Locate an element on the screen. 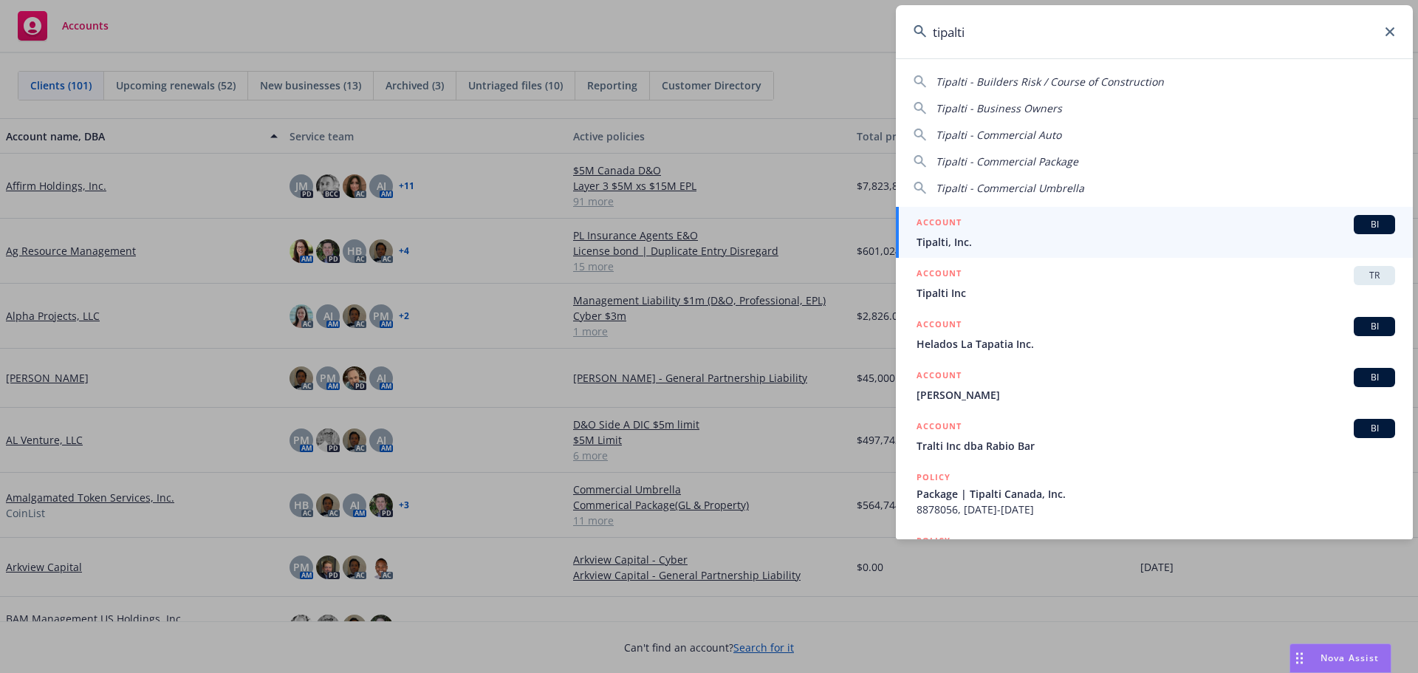  span: Nova Assist is located at coordinates (1349, 657).